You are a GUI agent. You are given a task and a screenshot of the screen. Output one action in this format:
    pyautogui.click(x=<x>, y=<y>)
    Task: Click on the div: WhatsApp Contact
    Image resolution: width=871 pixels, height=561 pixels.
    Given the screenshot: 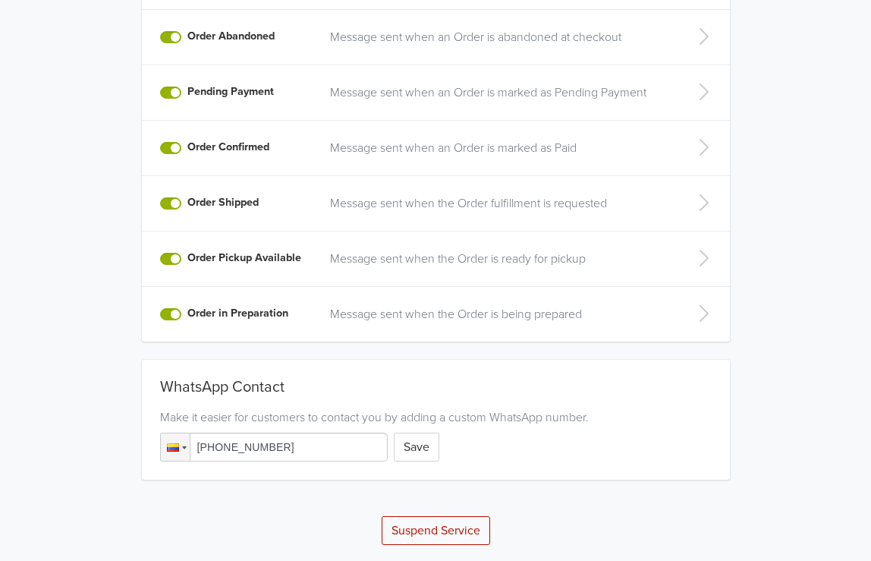 What is the action you would take?
    pyautogui.click(x=436, y=390)
    